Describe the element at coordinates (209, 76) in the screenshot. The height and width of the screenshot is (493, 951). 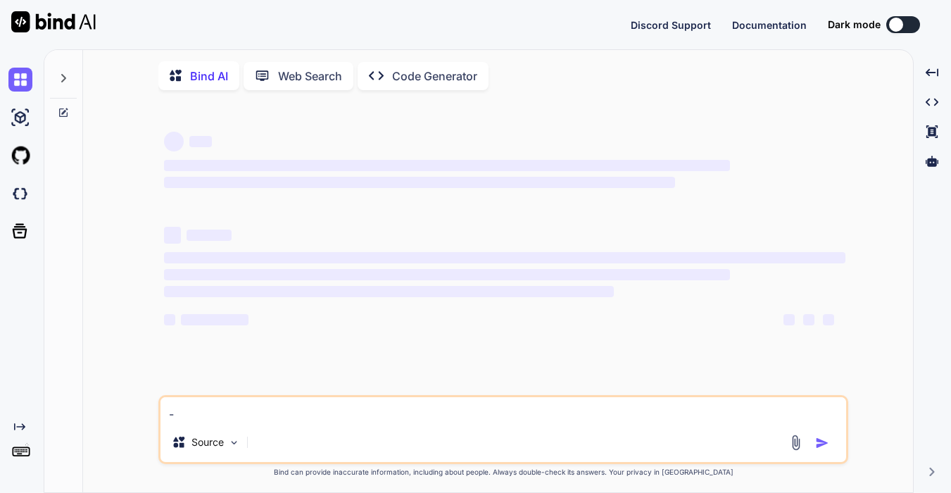
I see `p: Bind AI` at that location.